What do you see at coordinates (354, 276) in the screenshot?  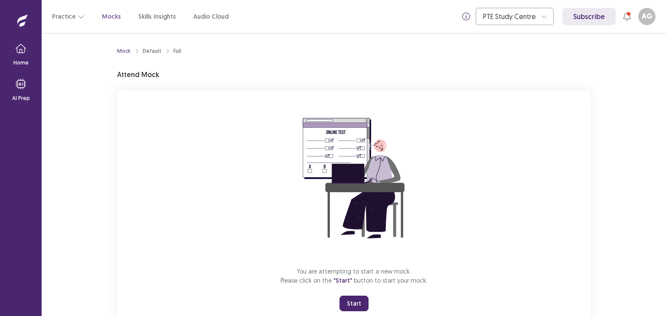 I see `p: You are attempting to start a new mock. Please click on the button to start your mock.` at bounding box center [354, 276].